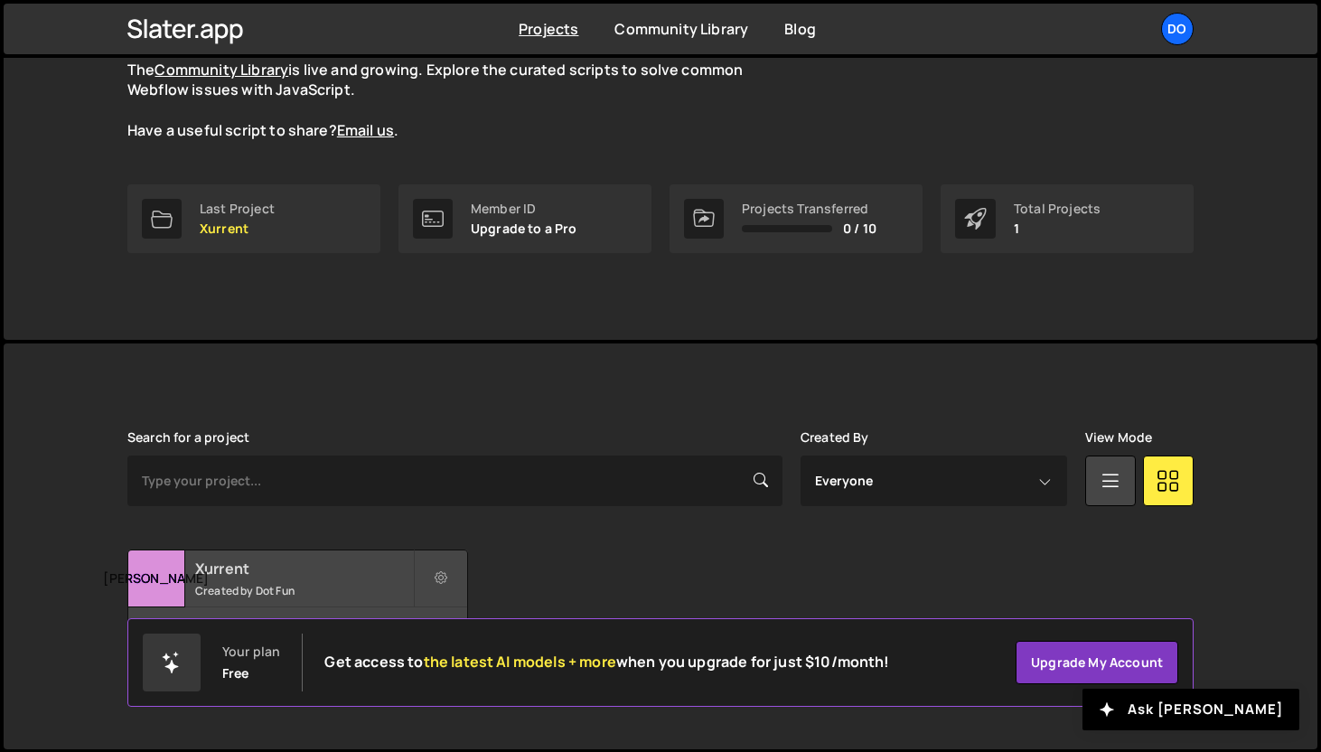 The height and width of the screenshot is (752, 1321). What do you see at coordinates (1177, 29) in the screenshot?
I see `div: Do` at bounding box center [1177, 29].